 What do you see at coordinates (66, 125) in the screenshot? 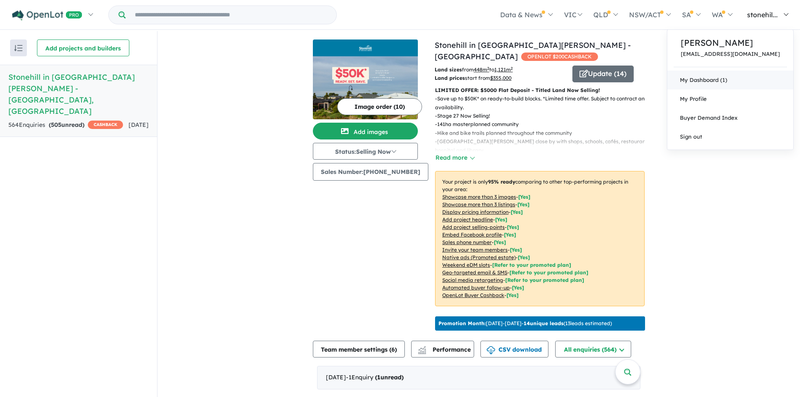
I see `div: 564 Enquir ies` at bounding box center [66, 125].